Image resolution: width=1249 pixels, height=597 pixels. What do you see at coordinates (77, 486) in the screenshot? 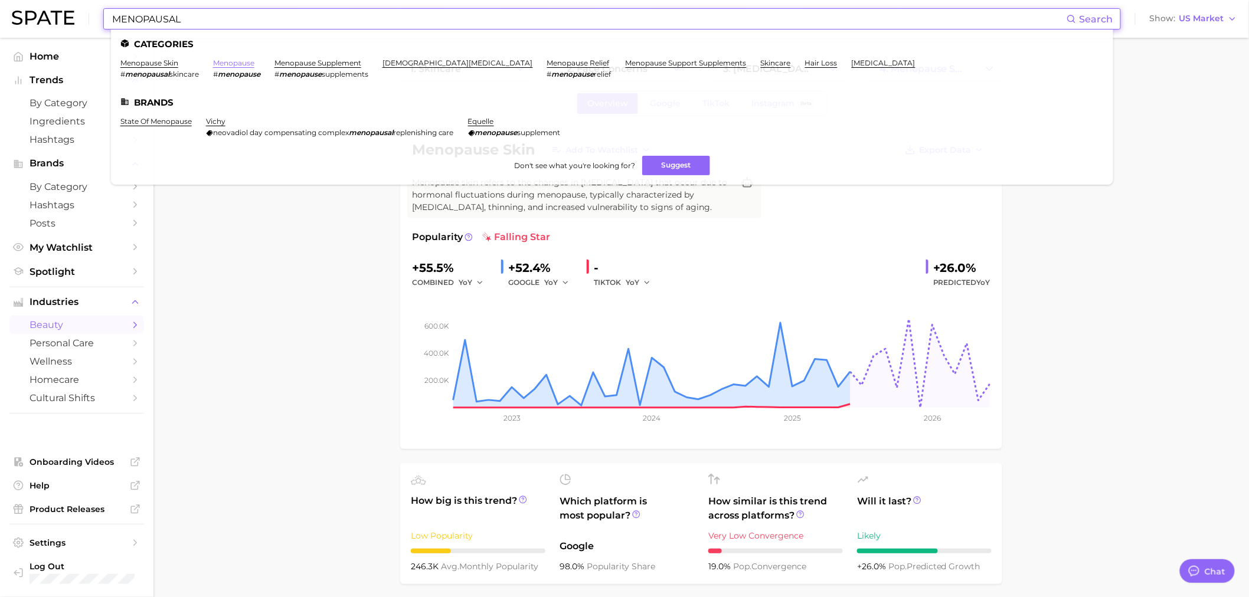
I see `a: Help` at bounding box center [77, 486].